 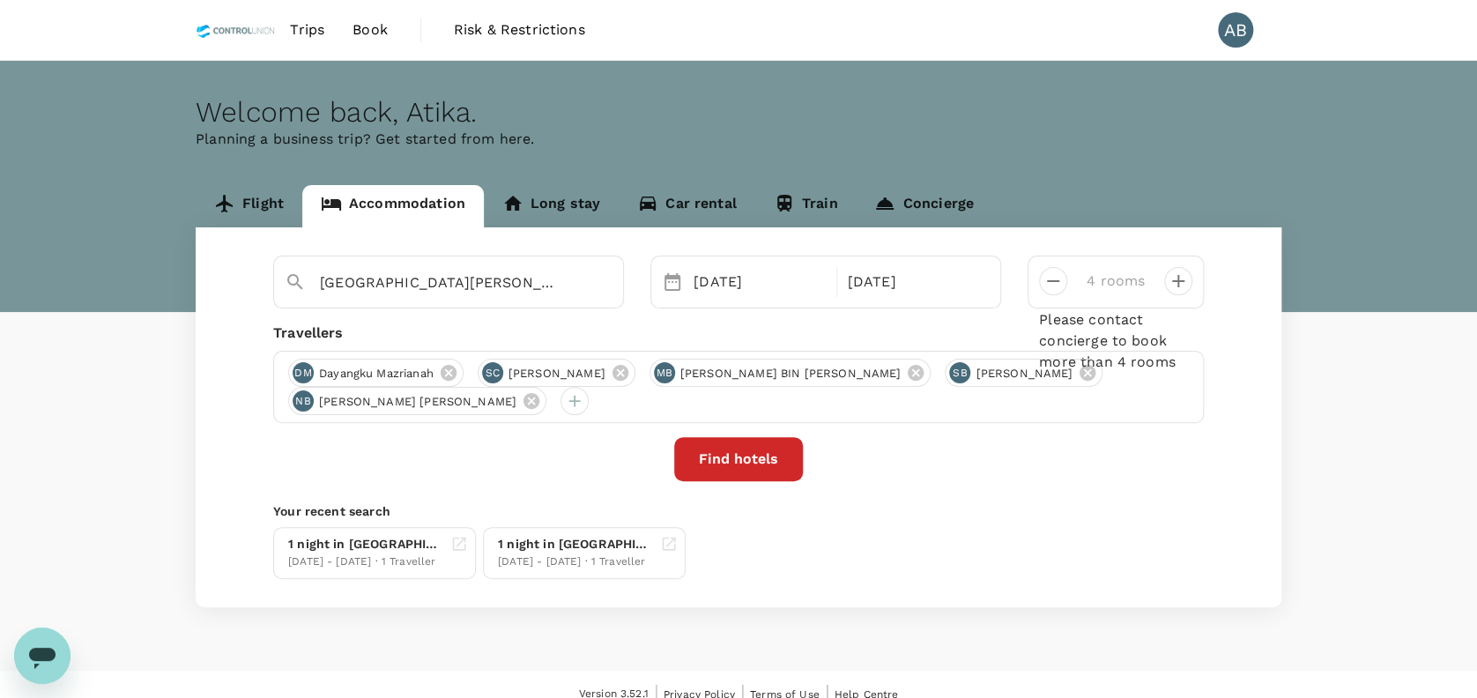 What do you see at coordinates (376, 374) in the screenshot?
I see `span: Dayangku Mazrianah` at bounding box center [376, 374].